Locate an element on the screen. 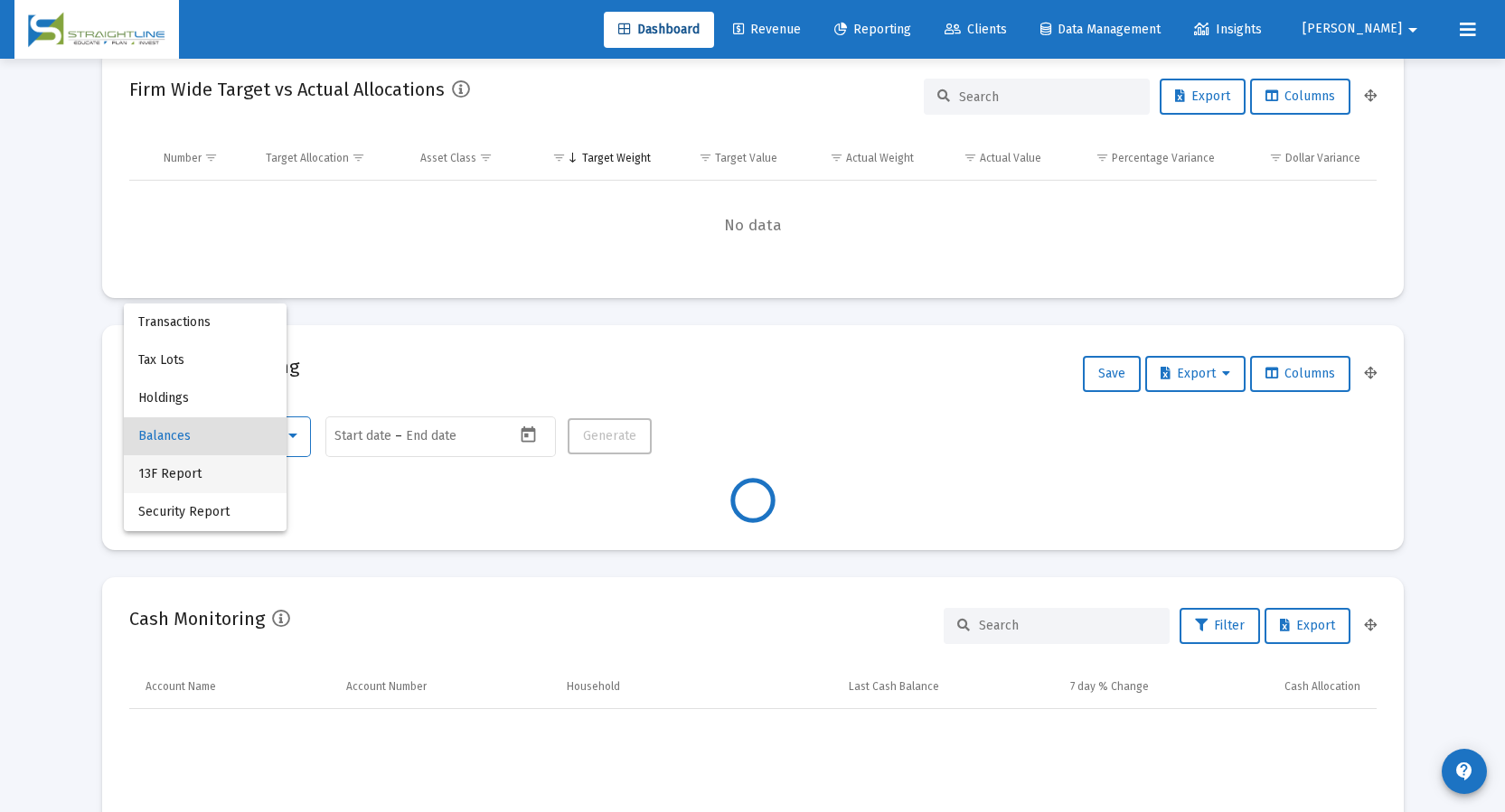  span: 13F Report is located at coordinates (205, 475).